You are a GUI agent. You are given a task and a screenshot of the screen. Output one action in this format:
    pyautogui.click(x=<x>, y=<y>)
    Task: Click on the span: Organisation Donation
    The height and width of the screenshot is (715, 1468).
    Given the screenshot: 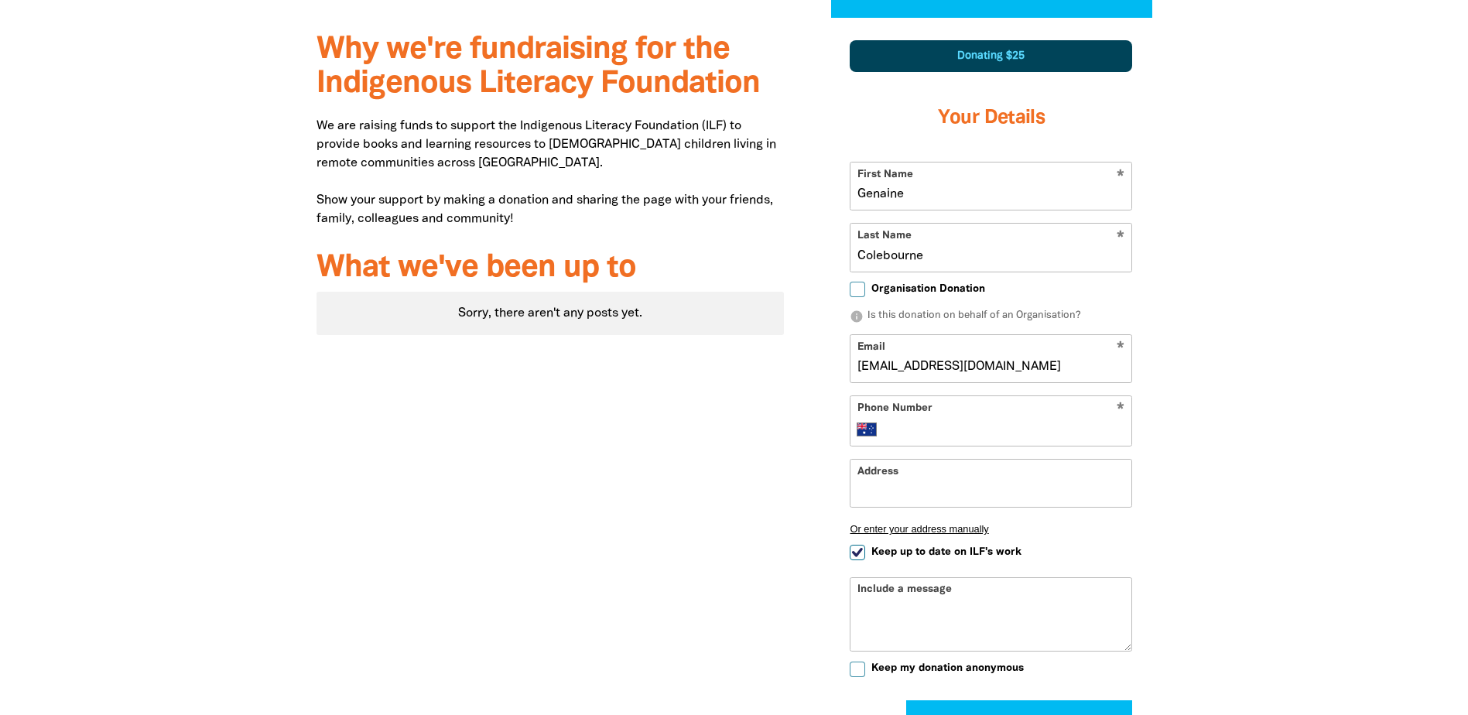 What is the action you would take?
    pyautogui.click(x=928, y=289)
    